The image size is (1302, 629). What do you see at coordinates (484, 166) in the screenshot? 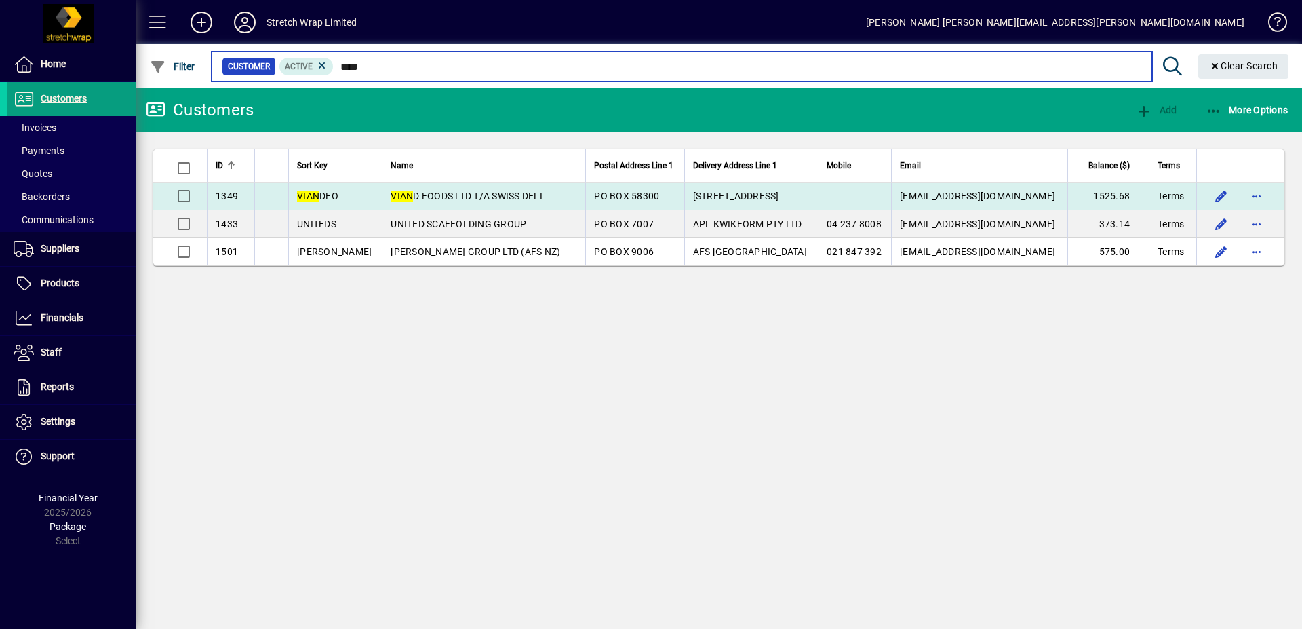
I see `div: Name` at bounding box center [484, 166].